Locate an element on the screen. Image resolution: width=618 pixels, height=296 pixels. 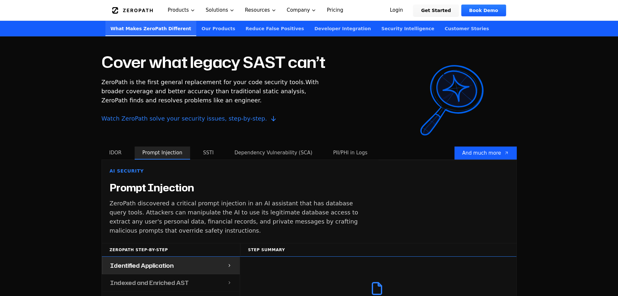
span: ZeroPath is the first general replacement for your code security tools. is located at coordinates (203, 82).